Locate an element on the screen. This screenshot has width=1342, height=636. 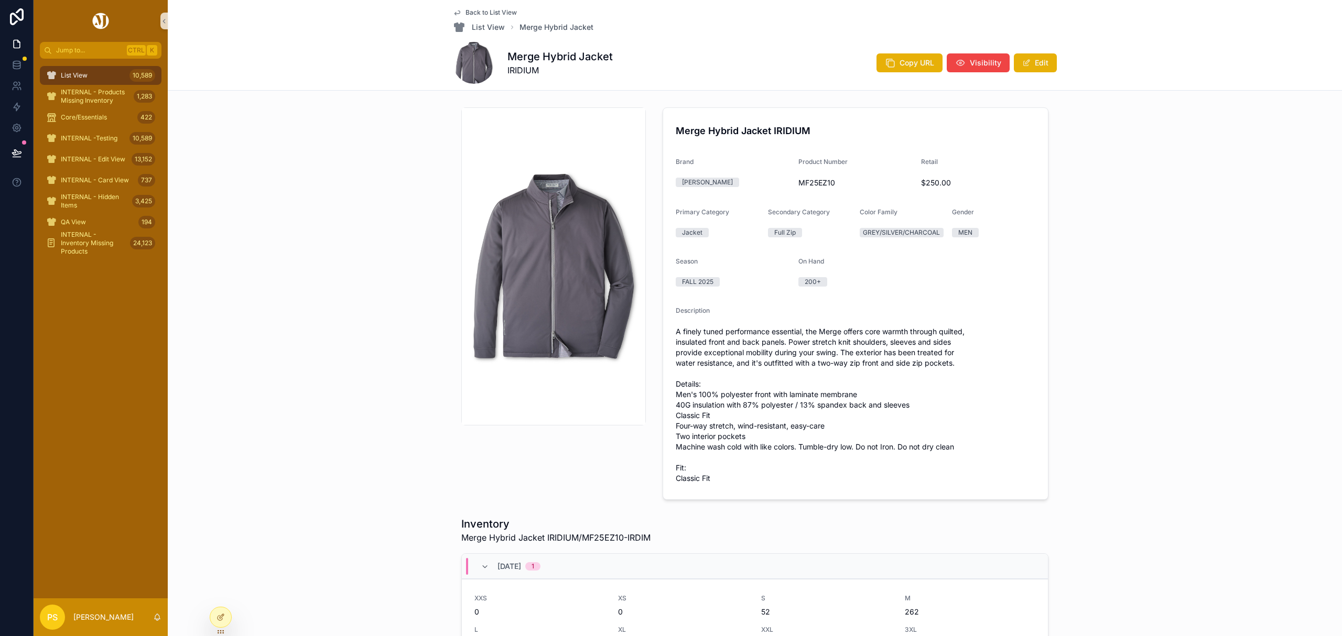
span: INTERNAL -Testing is located at coordinates (89, 138).